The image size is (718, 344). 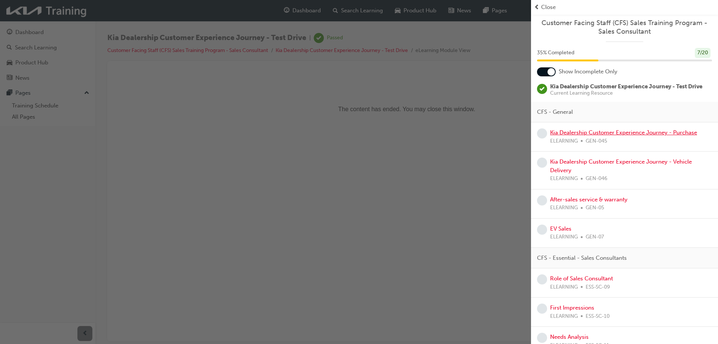 I want to click on span: ESS-SC-09, so click(x=597, y=287).